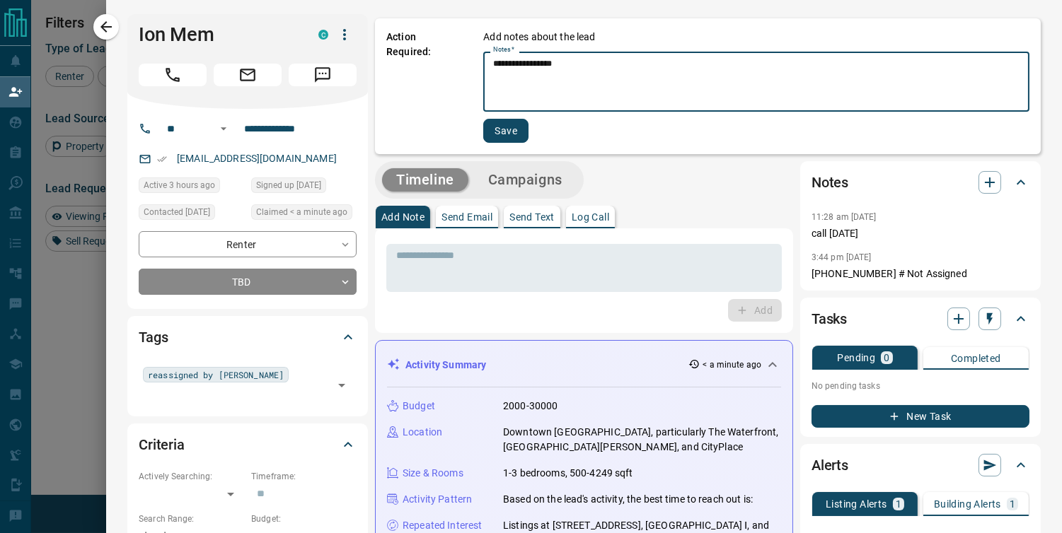 The width and height of the screenshot is (1062, 533). I want to click on span: Active 3 hours ago, so click(179, 185).